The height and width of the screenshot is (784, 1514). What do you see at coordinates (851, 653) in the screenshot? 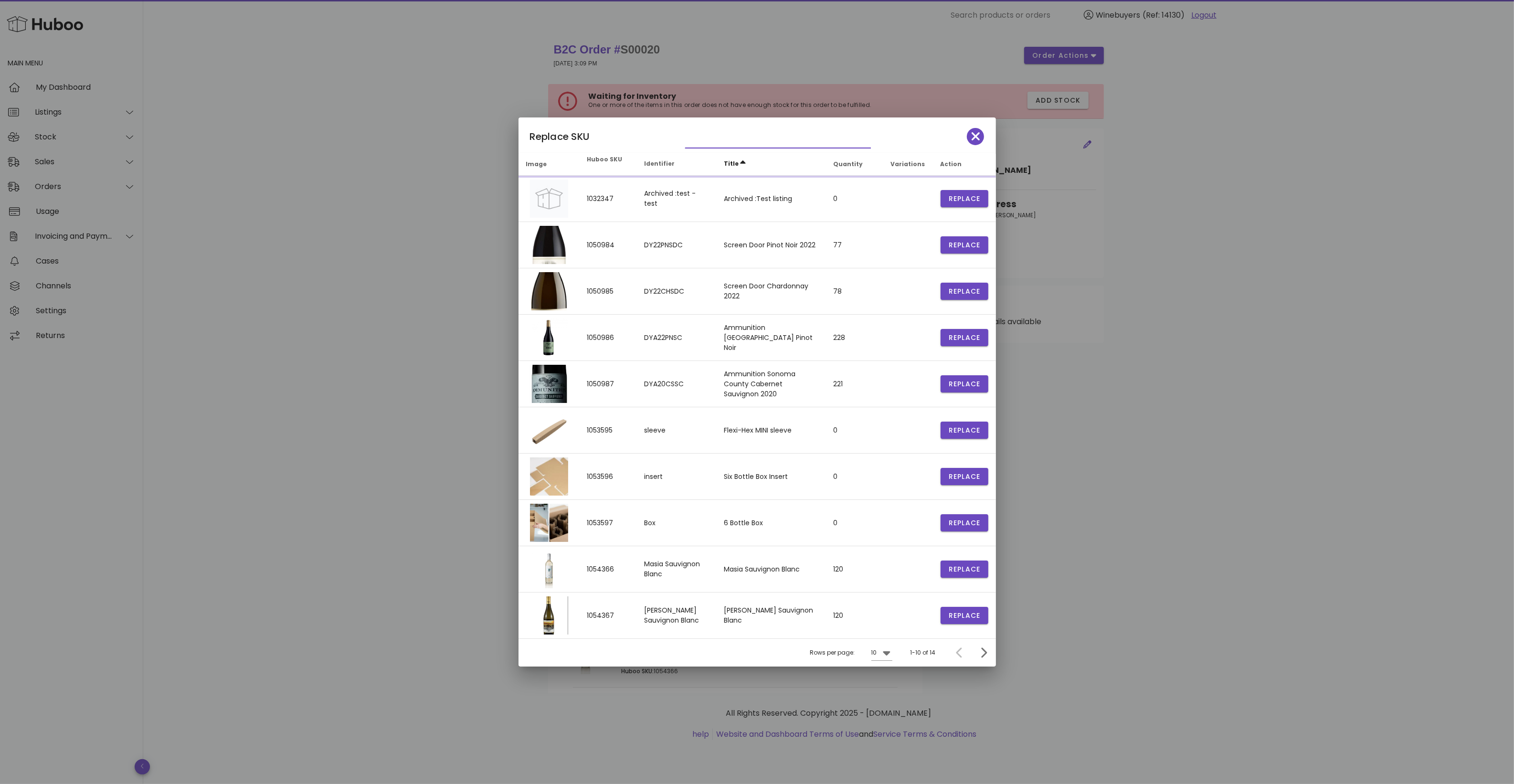
I see `div: Rows per page:` at bounding box center [851, 653].